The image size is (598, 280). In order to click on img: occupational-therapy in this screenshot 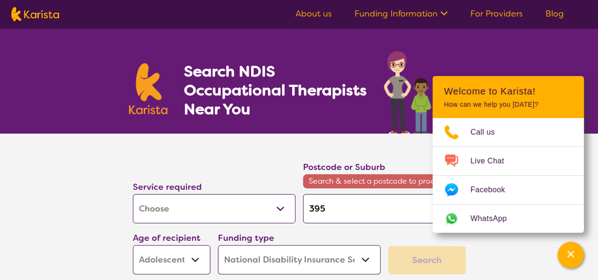, I will do `click(427, 92)`.